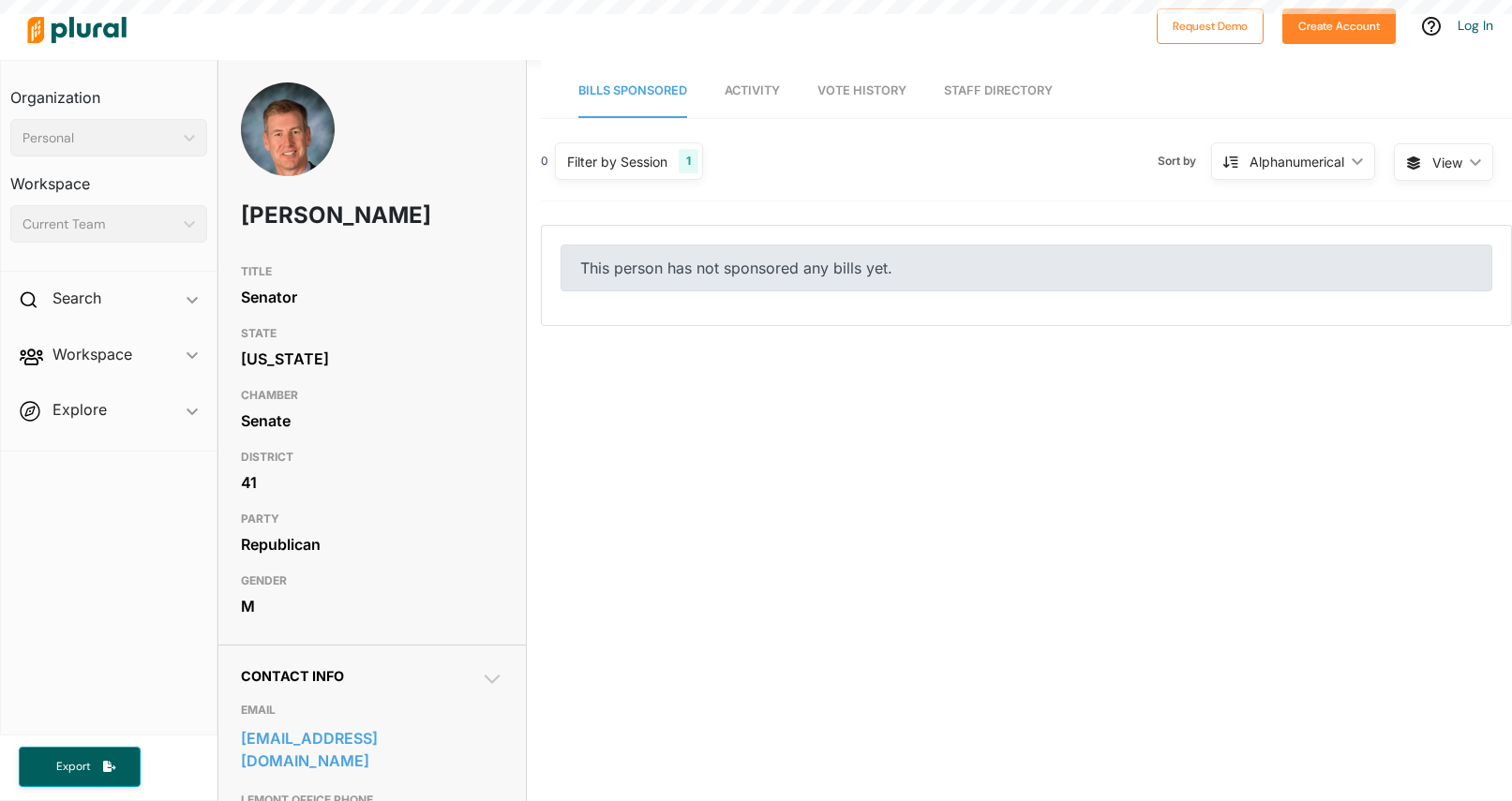  Describe the element at coordinates (372, 544) in the screenshot. I see `div: Republican` at that location.